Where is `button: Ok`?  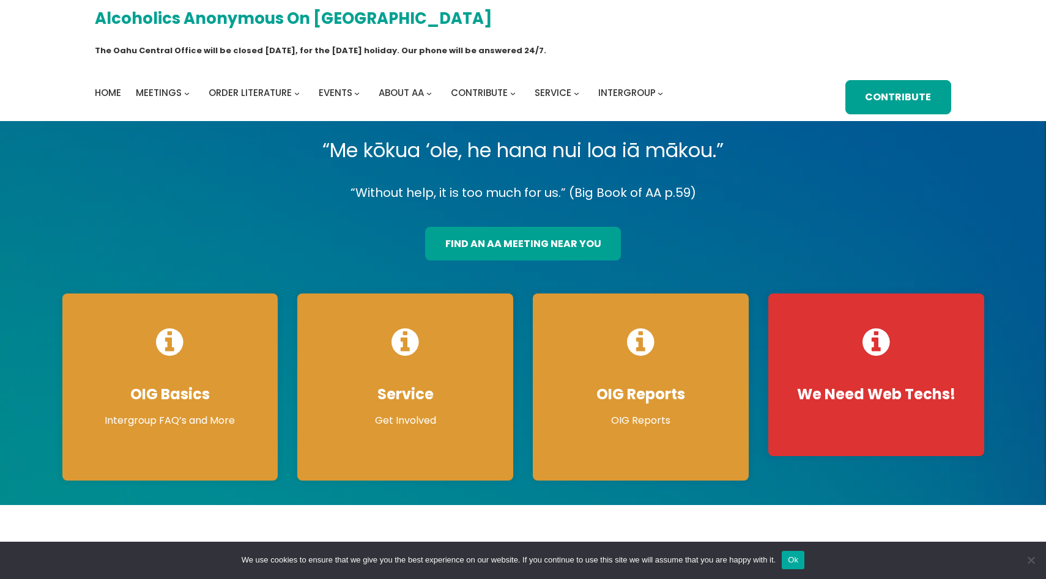 button: Ok is located at coordinates (793, 561).